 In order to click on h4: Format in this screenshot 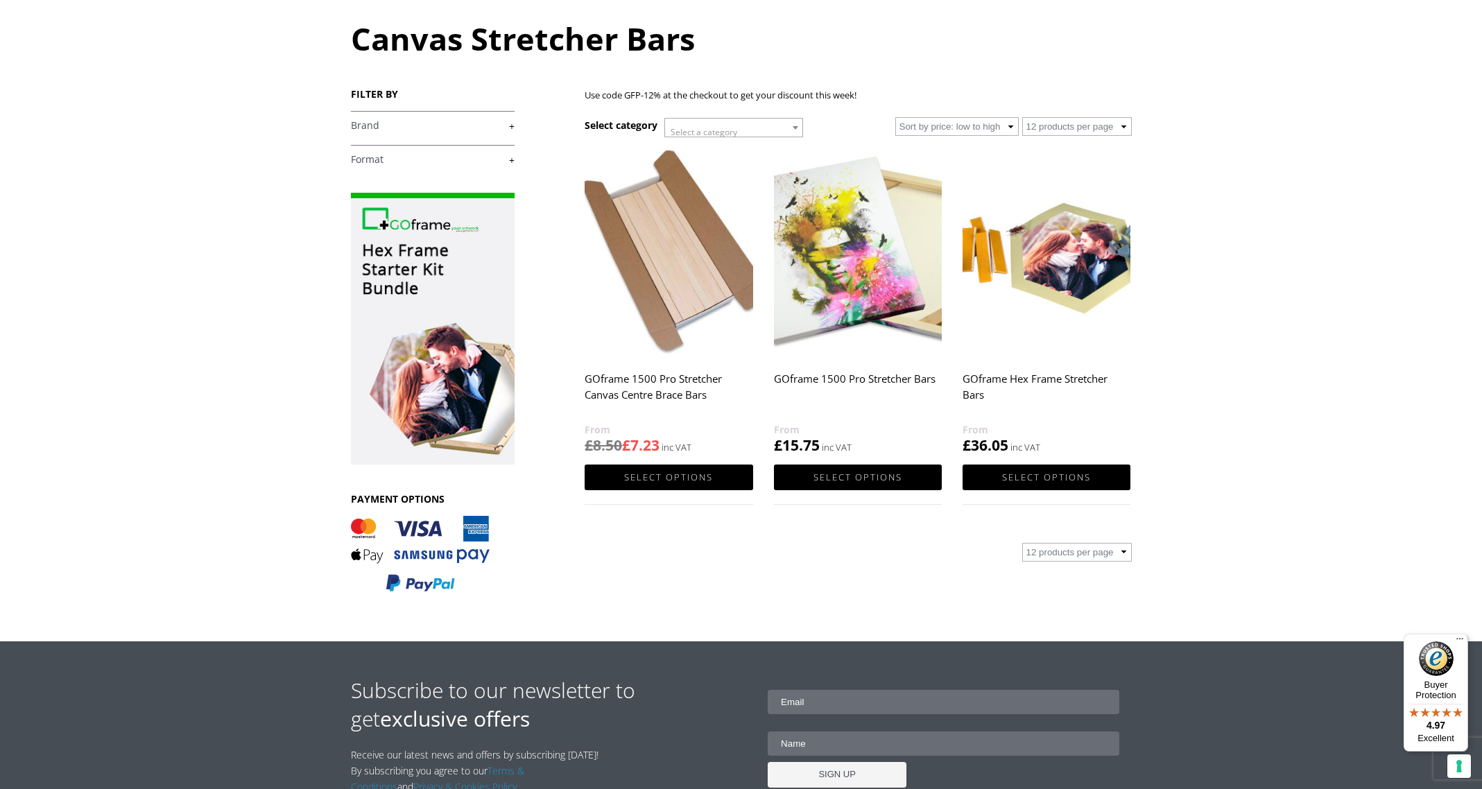, I will do `click(433, 159)`.